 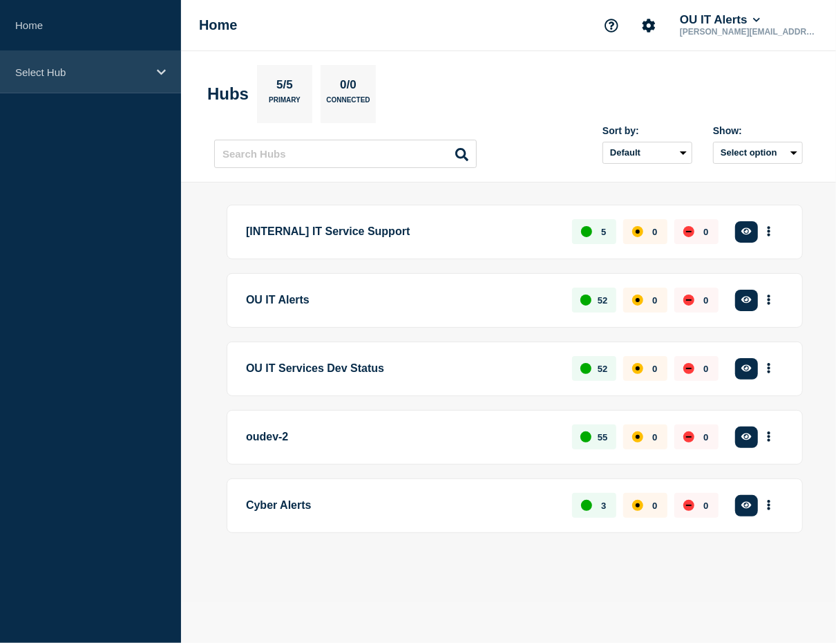 I want to click on p: 5, so click(x=603, y=231).